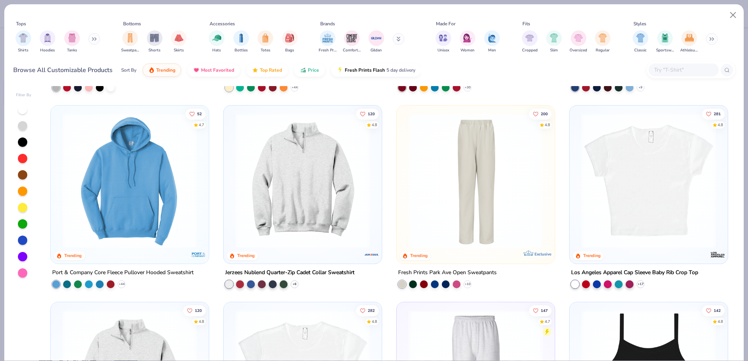 This screenshot has height=361, width=748. I want to click on img: Skirts Image, so click(179, 38).